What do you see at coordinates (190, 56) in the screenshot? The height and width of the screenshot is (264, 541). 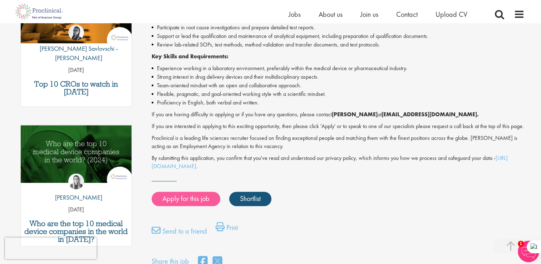 I see `strong: Key Skills and Requirements:` at bounding box center [190, 56].